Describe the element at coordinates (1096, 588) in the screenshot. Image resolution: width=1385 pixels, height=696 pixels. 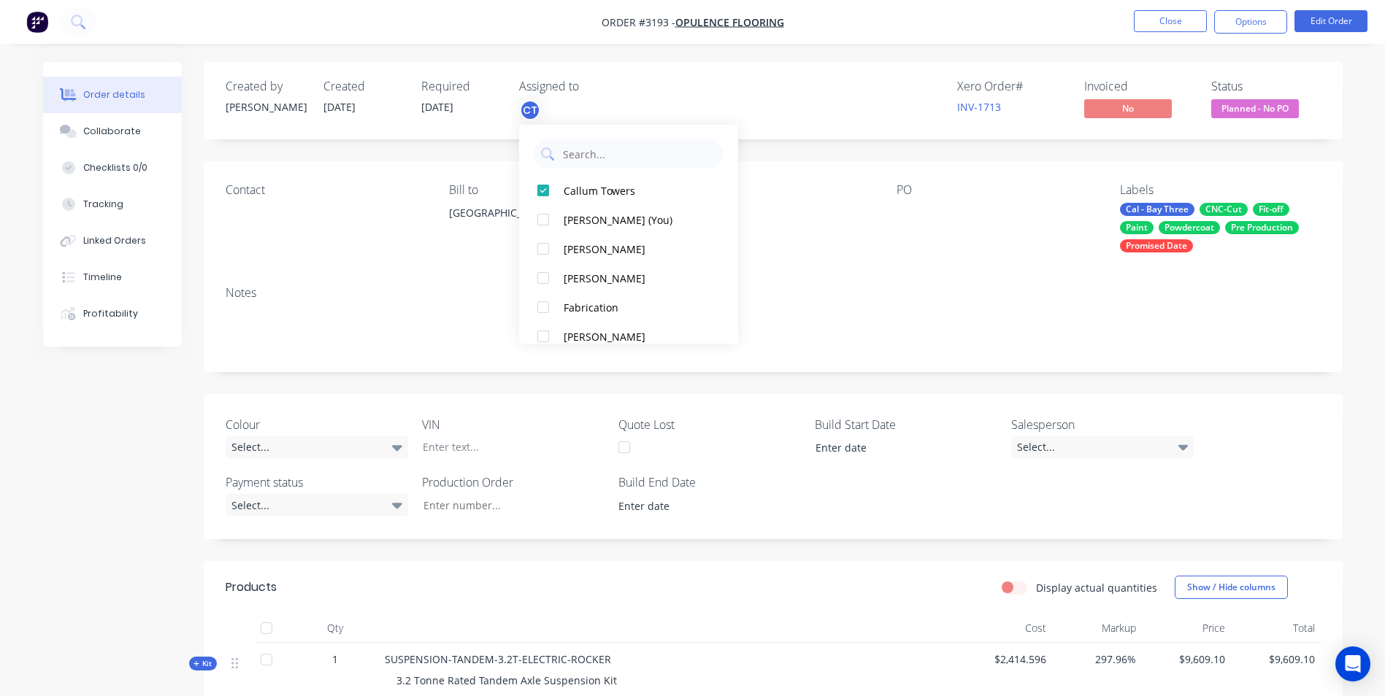
I see `label: Display actual quantities` at that location.